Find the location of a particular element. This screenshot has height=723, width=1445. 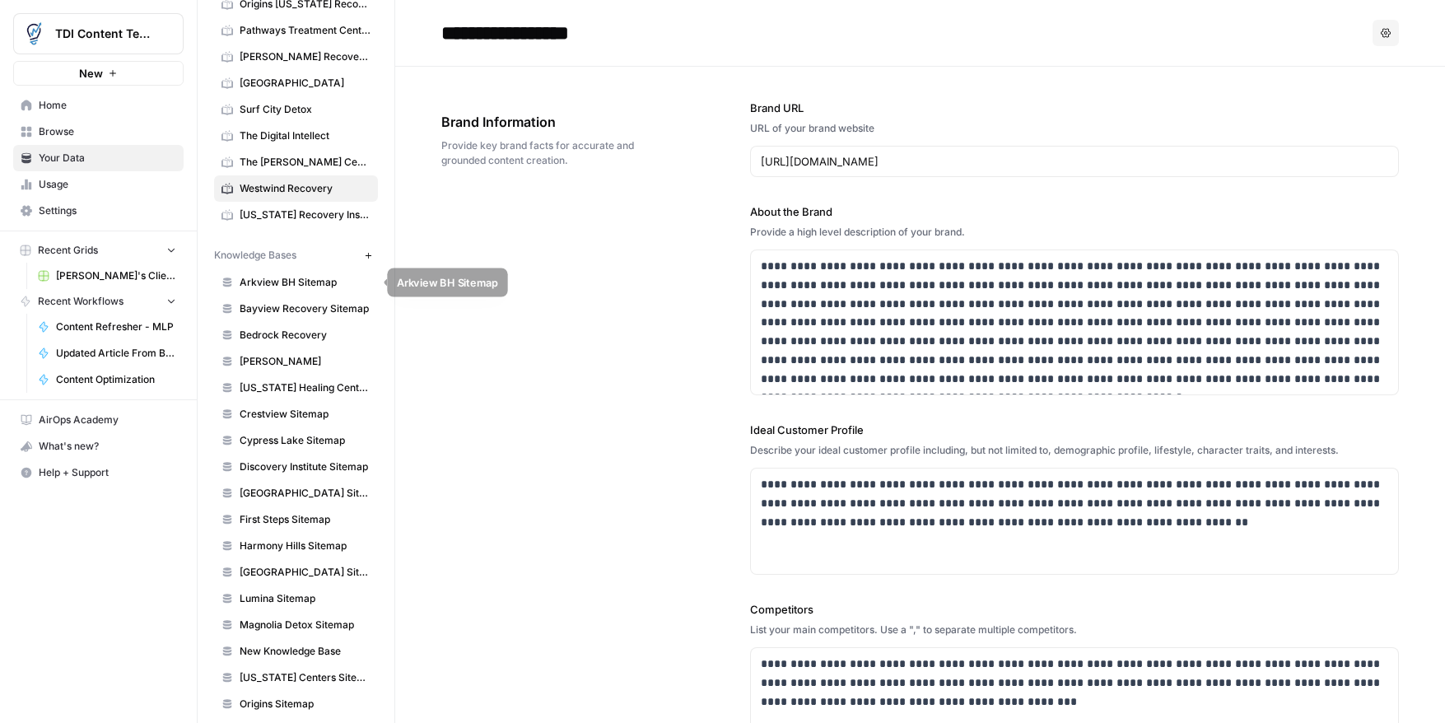

a: Settings is located at coordinates (98, 211).